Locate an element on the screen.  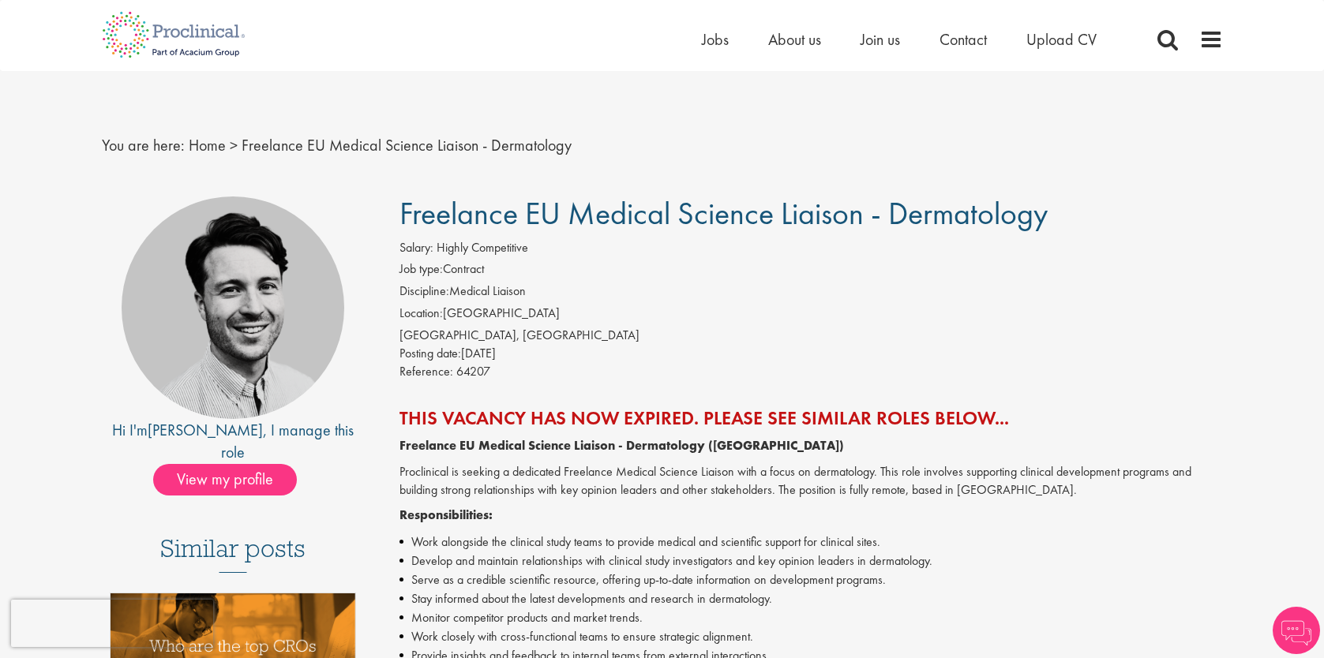
label: Location: is located at coordinates (421, 313).